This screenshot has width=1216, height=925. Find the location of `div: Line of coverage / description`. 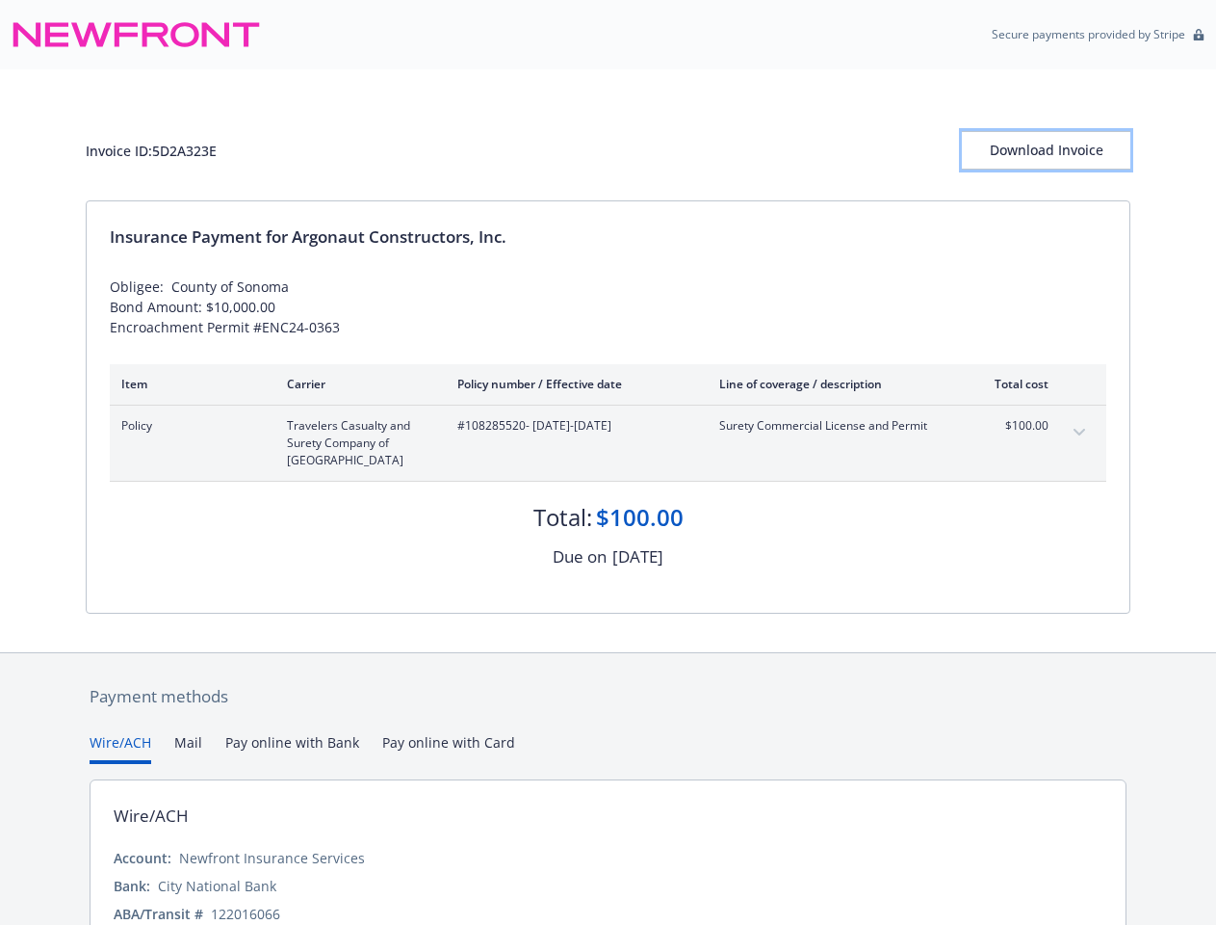

div: Line of coverage / description is located at coordinates (832, 383).